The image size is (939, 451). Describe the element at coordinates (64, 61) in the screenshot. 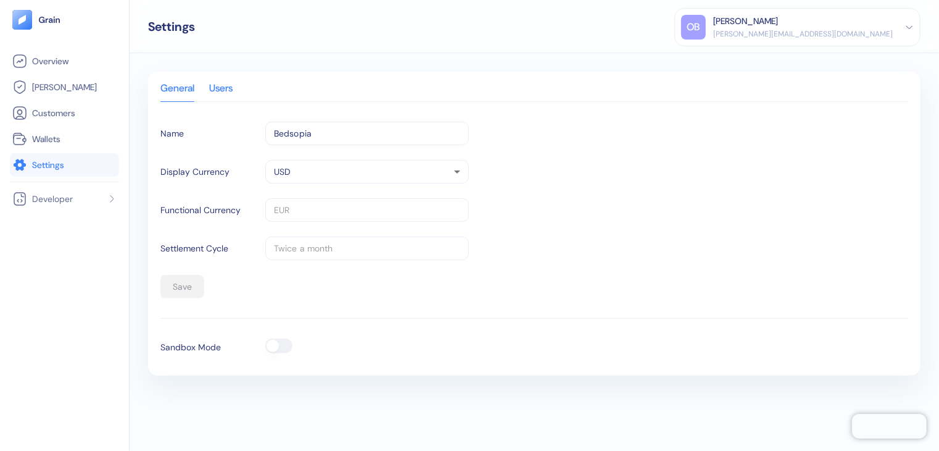

I see `a: Overview` at that location.